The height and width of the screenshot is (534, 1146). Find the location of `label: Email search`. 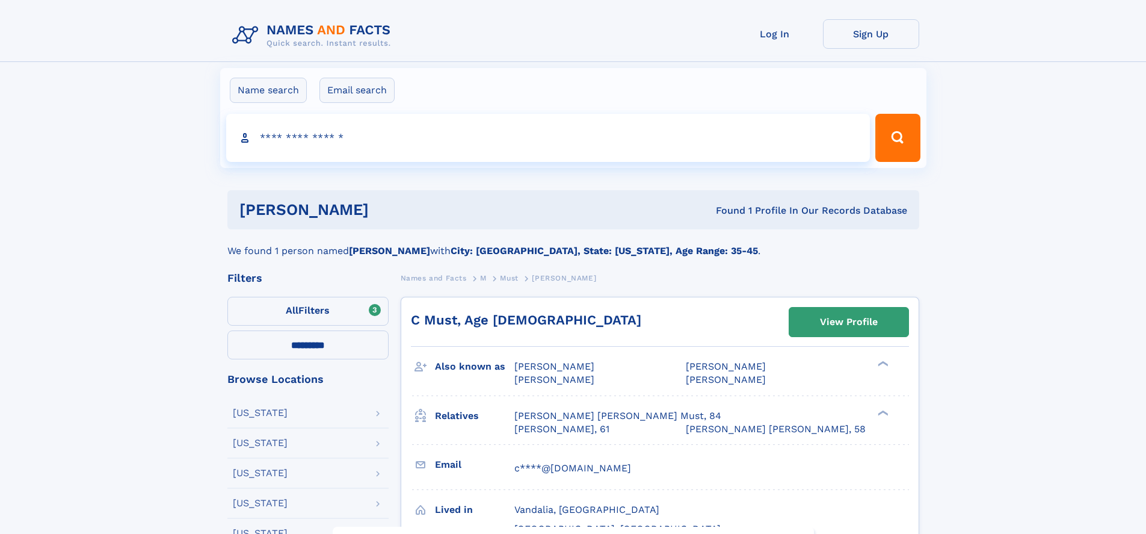

label: Email search is located at coordinates (357, 90).